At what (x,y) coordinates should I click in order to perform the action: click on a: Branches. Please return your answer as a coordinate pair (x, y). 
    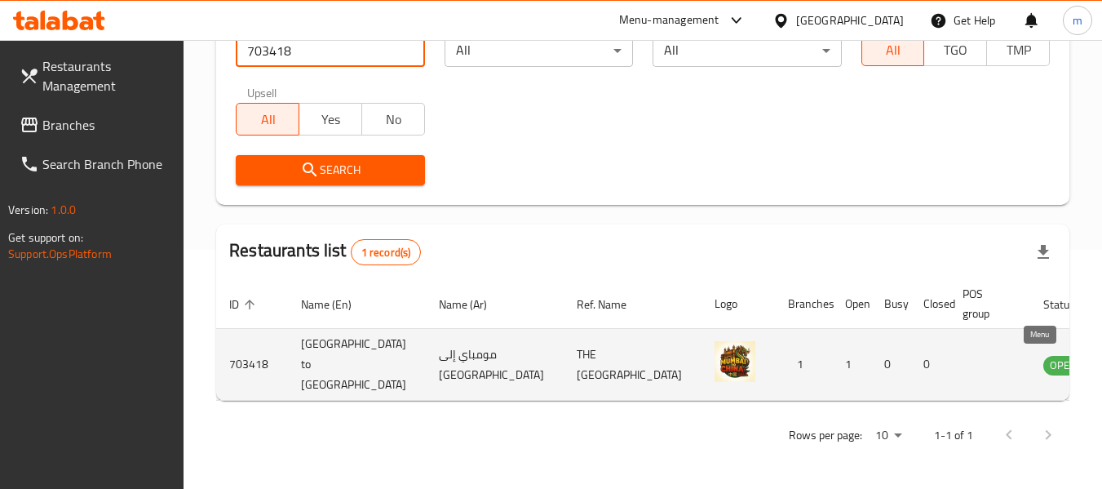
    Looking at the image, I should click on (95, 125).